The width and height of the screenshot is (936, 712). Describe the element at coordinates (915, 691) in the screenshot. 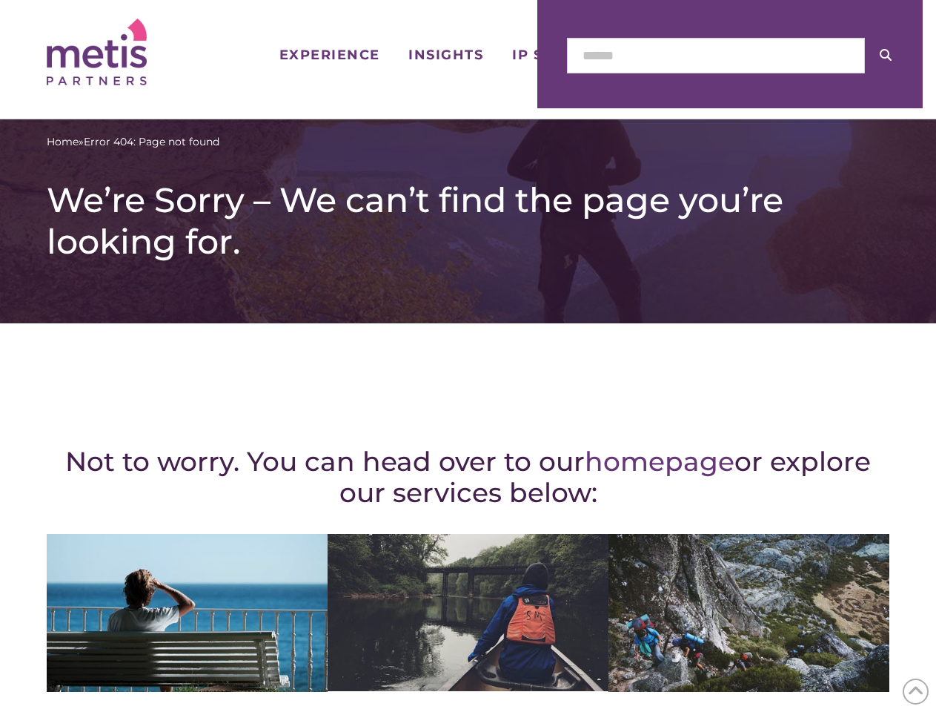

I see `span: Back to Top` at that location.